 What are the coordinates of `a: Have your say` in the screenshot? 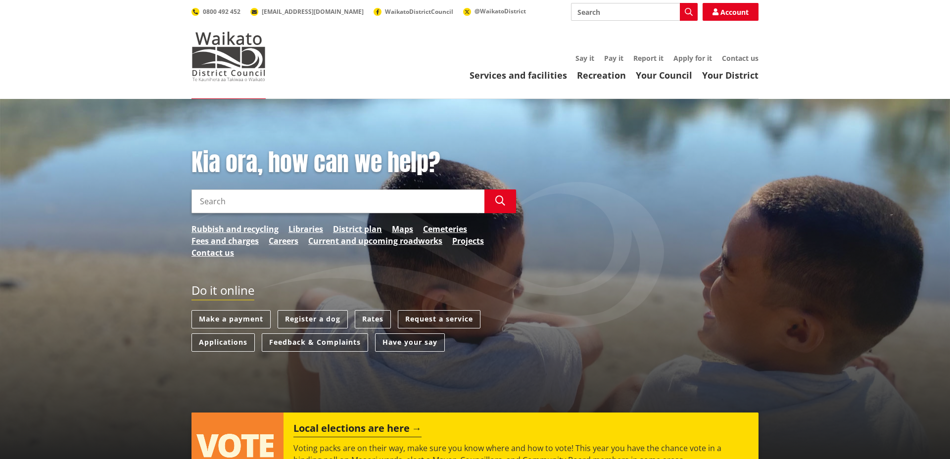 It's located at (410, 342).